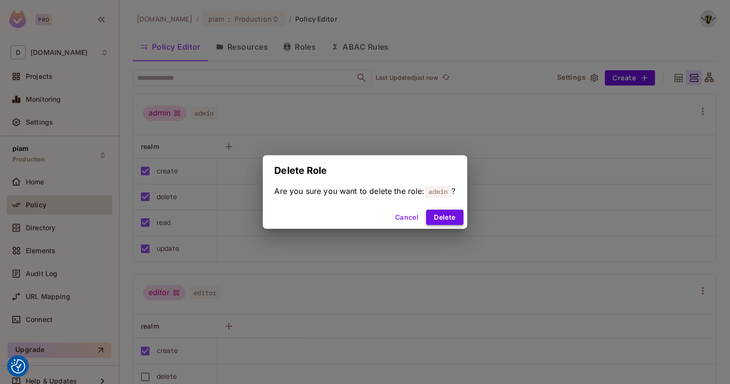 Image resolution: width=730 pixels, height=384 pixels. Describe the element at coordinates (365, 171) in the screenshot. I see `h2: Delete Role` at that location.